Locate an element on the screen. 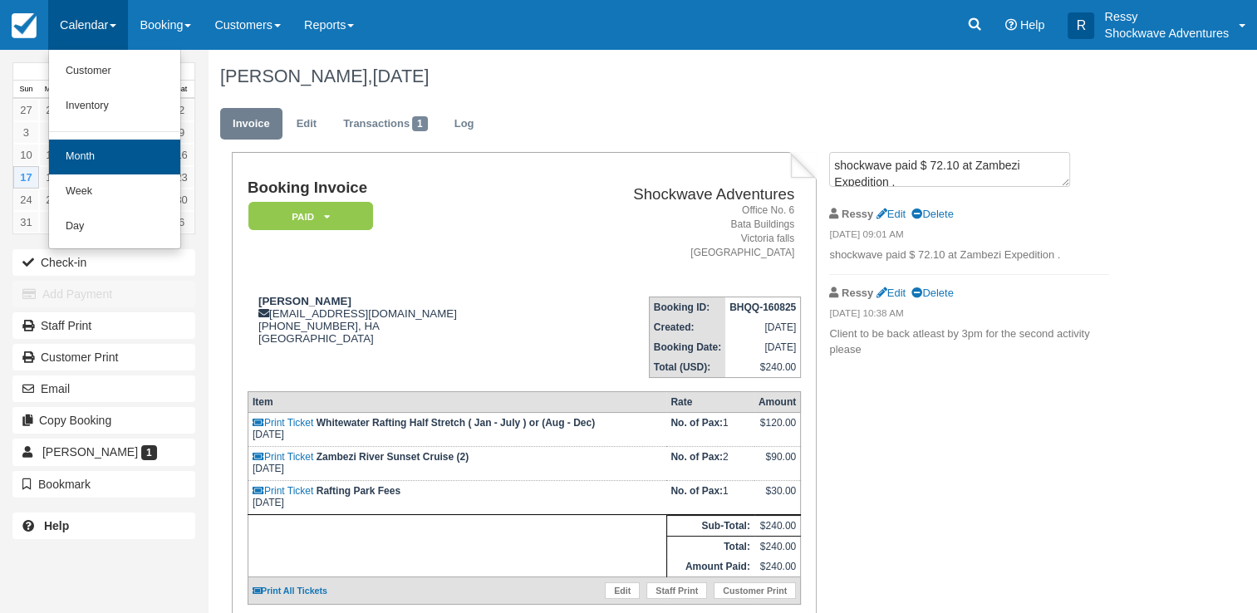  a: 3 is located at coordinates (26, 132).